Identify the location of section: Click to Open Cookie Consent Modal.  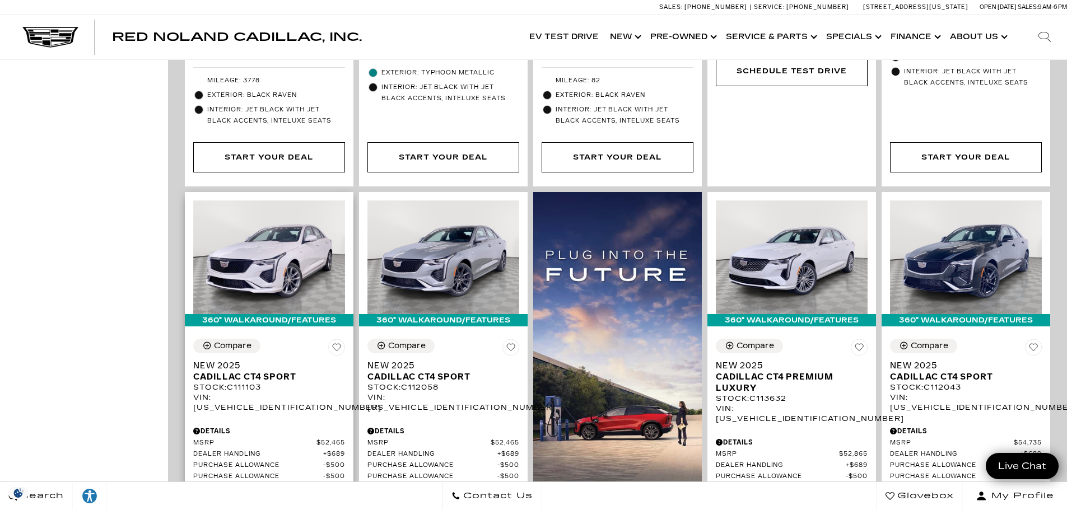
(18, 493).